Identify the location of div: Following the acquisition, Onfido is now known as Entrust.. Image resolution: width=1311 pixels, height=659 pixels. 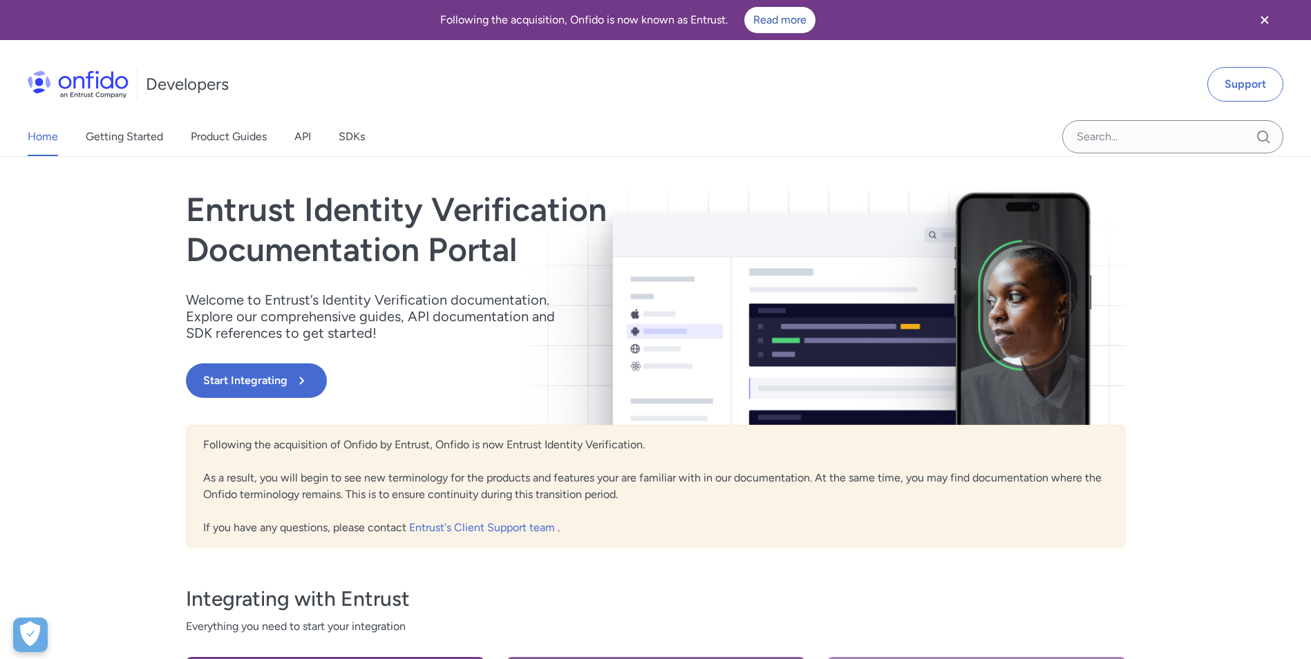
(627, 20).